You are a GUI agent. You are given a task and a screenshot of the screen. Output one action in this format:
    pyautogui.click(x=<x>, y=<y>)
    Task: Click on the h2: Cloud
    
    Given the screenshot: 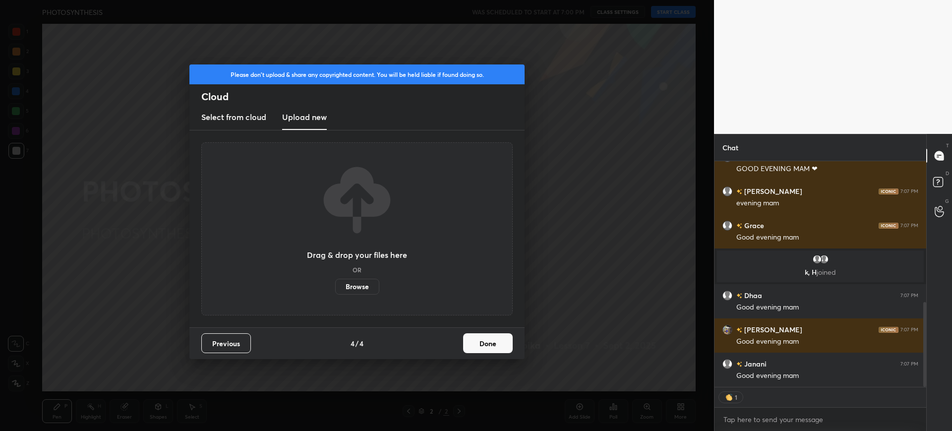 What is the action you would take?
    pyautogui.click(x=363, y=97)
    